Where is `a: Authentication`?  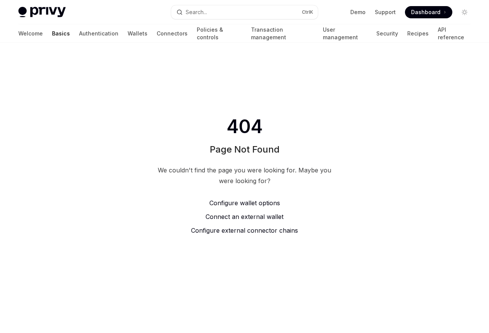
a: Authentication is located at coordinates (99, 34).